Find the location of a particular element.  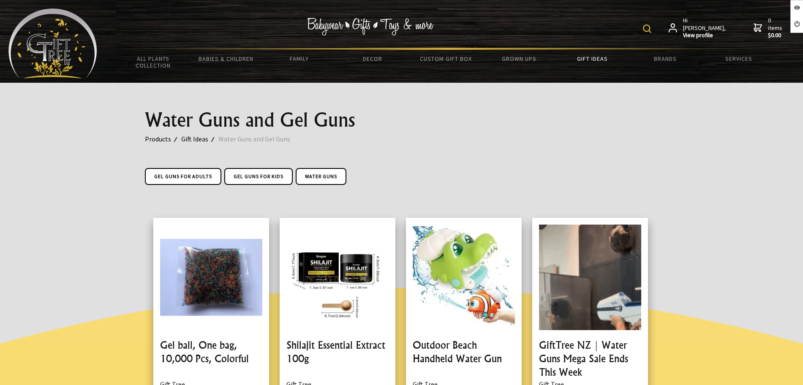

a: 0 items$0.00 is located at coordinates (768, 28).